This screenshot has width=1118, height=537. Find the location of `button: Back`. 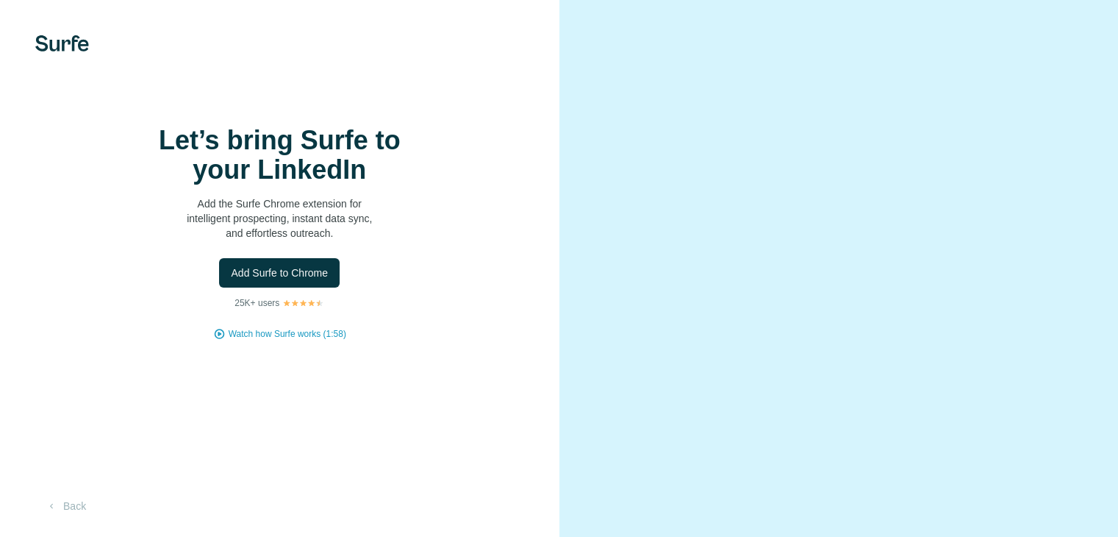

button: Back is located at coordinates (65, 506).